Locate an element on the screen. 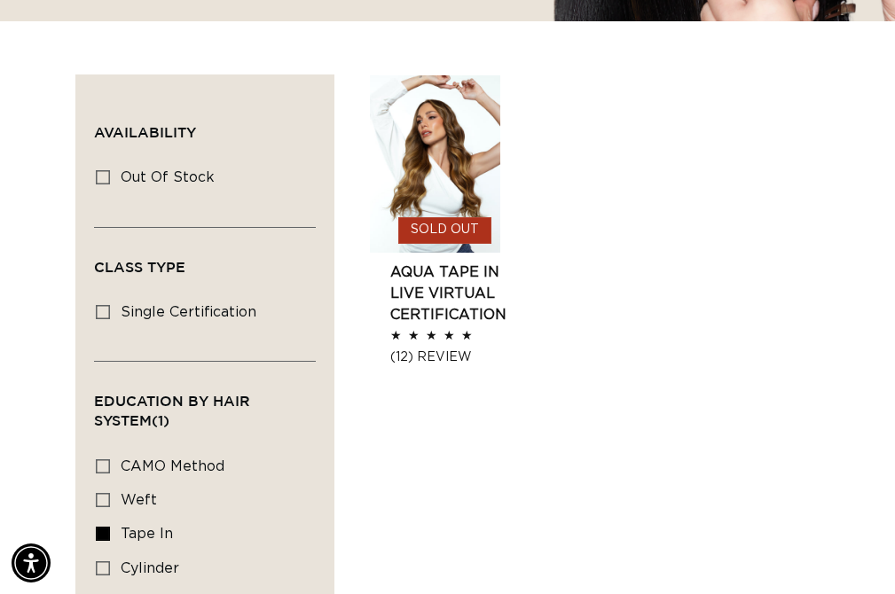  span: Availability is located at coordinates (145, 132).